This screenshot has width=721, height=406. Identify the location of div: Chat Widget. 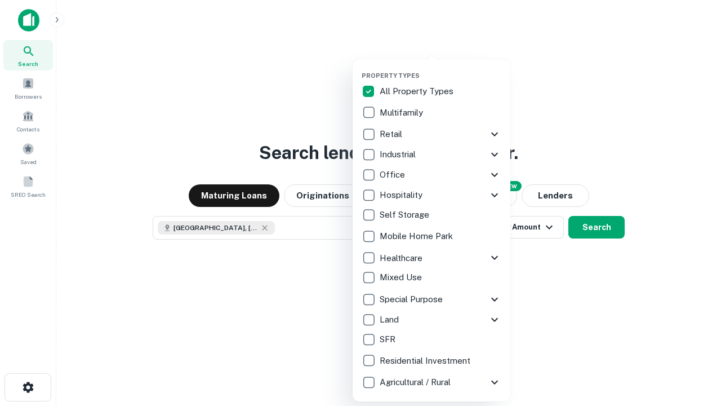
(693, 342).